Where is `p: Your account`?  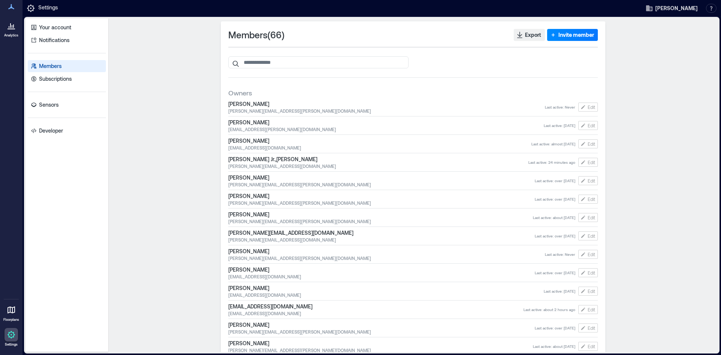 p: Your account is located at coordinates (55, 27).